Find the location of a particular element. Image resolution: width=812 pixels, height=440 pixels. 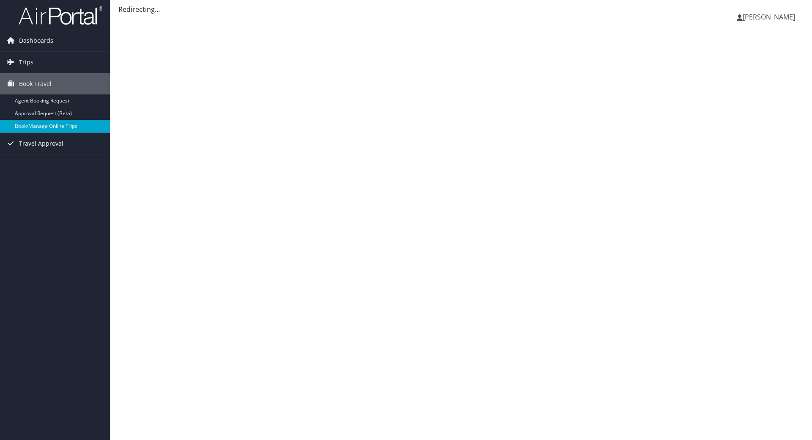

img: airportal-logo.png is located at coordinates (61, 15).